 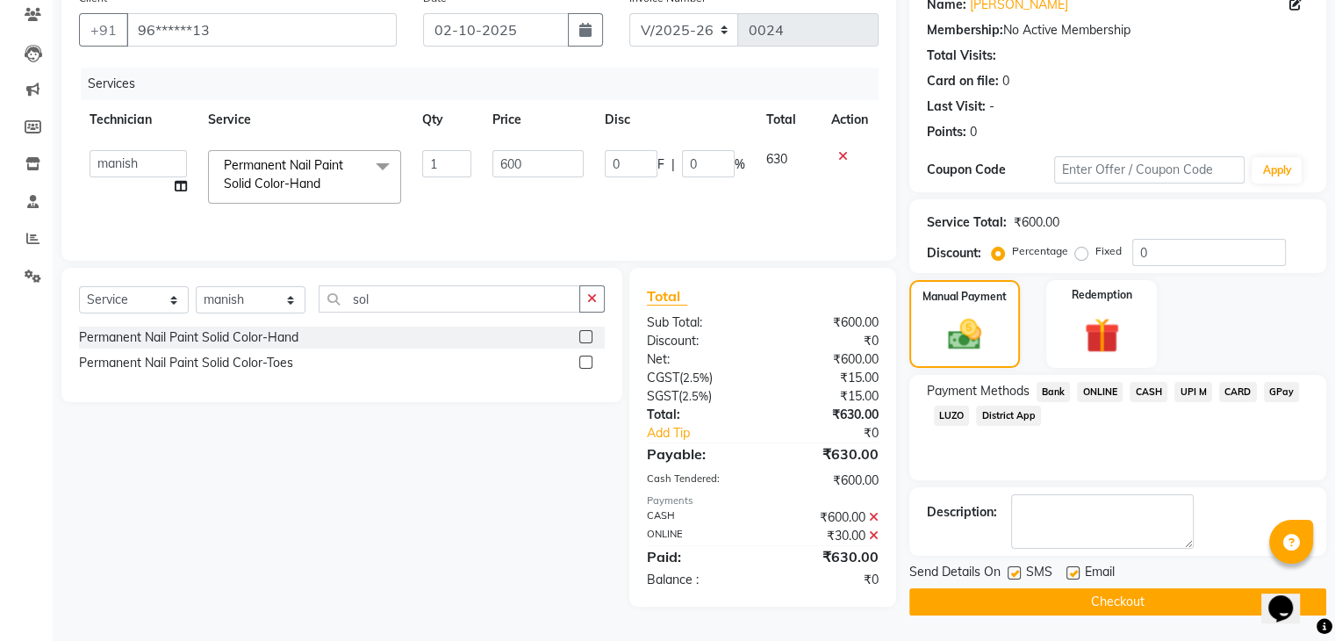 What do you see at coordinates (1102, 295) in the screenshot?
I see `label: Redemption` at bounding box center [1102, 295].